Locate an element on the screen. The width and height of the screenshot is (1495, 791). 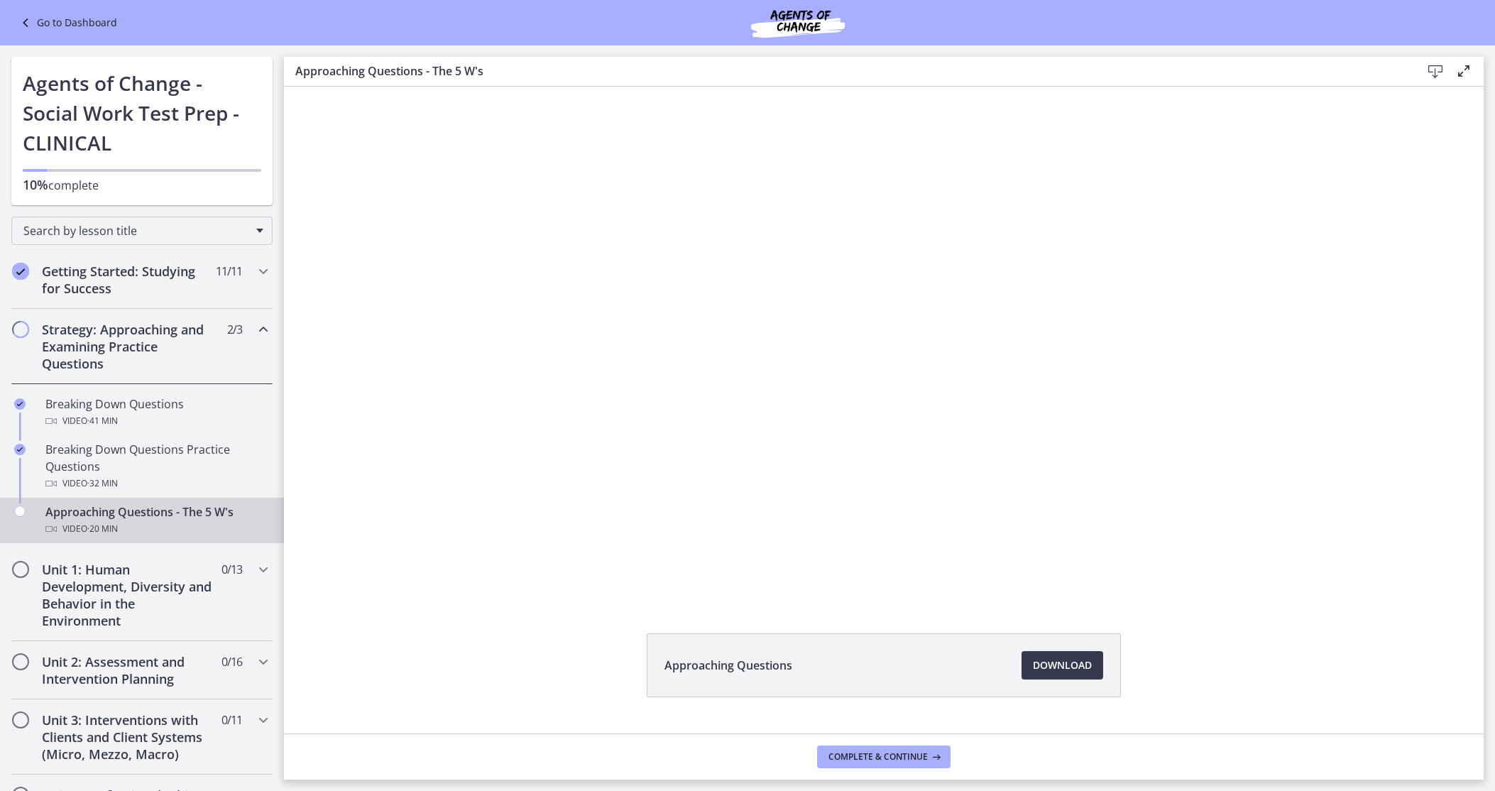
span: Approaching Questions is located at coordinates (728, 665).